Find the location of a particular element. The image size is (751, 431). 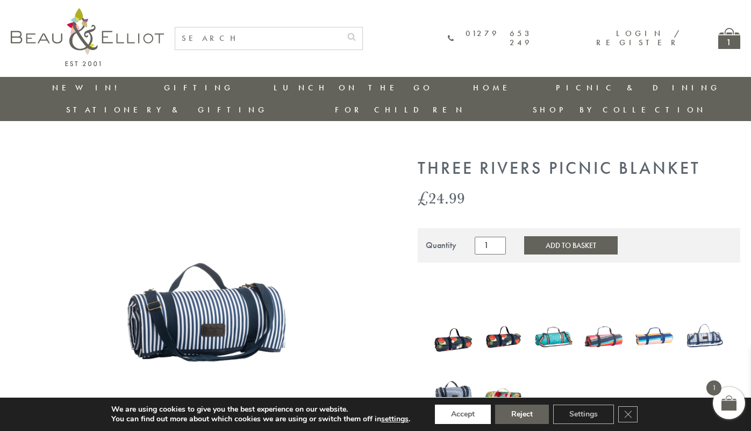

img: Confetti Picnic Blanket - Round is located at coordinates (604, 336).